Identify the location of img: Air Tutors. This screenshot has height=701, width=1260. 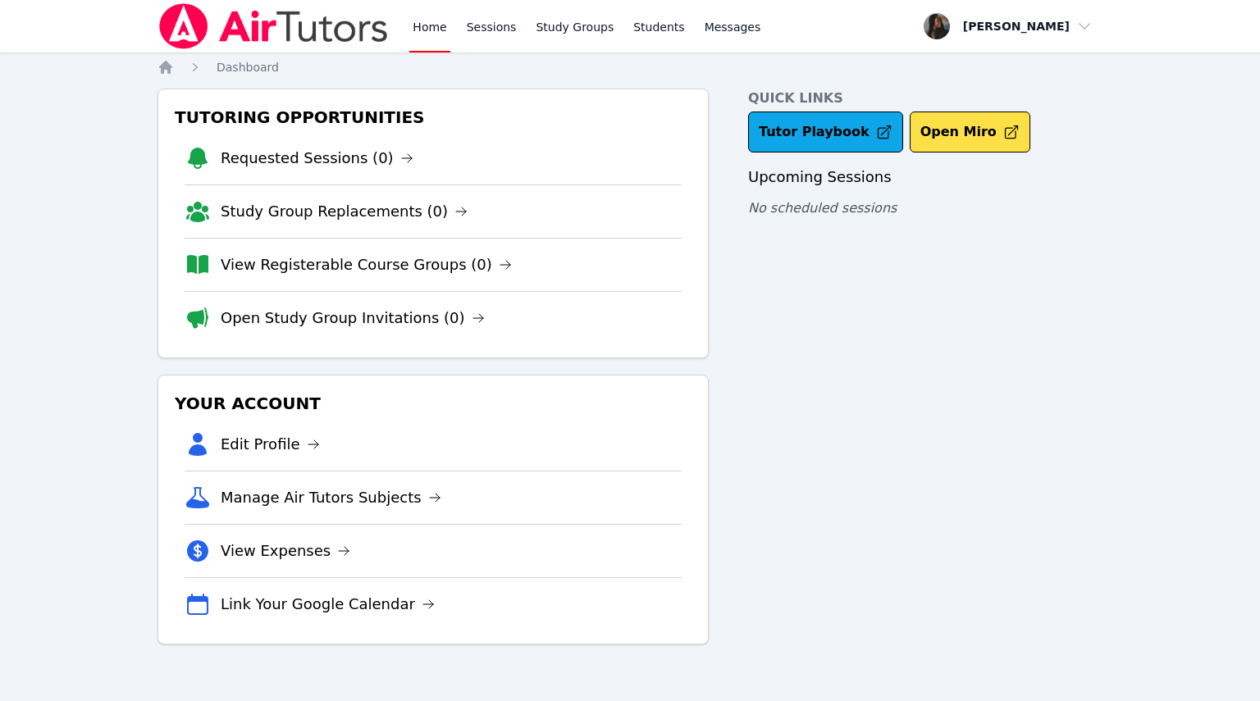
(273, 26).